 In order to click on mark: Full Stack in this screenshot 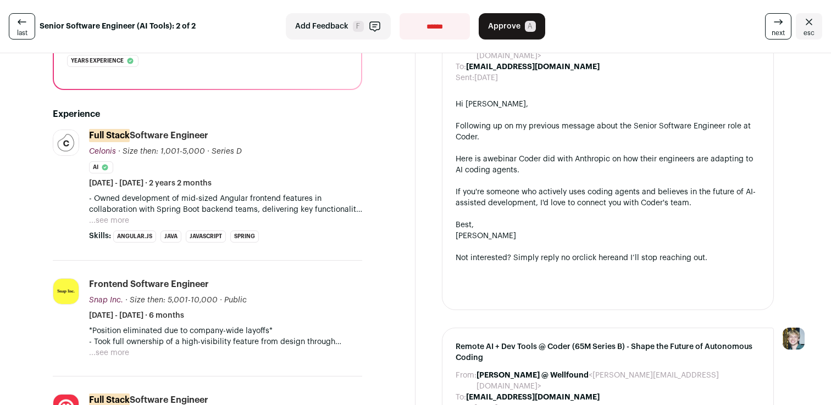, I will do `click(109, 136)`.